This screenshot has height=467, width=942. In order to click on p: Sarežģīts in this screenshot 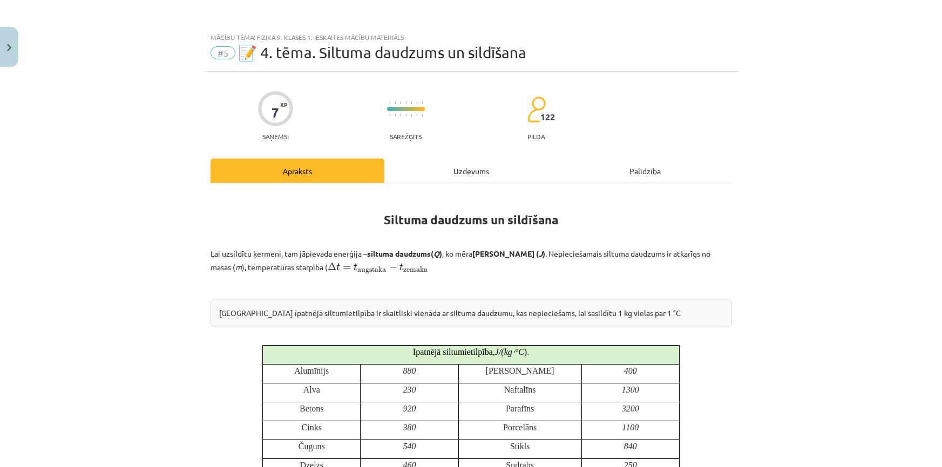, I will do `click(405, 137)`.